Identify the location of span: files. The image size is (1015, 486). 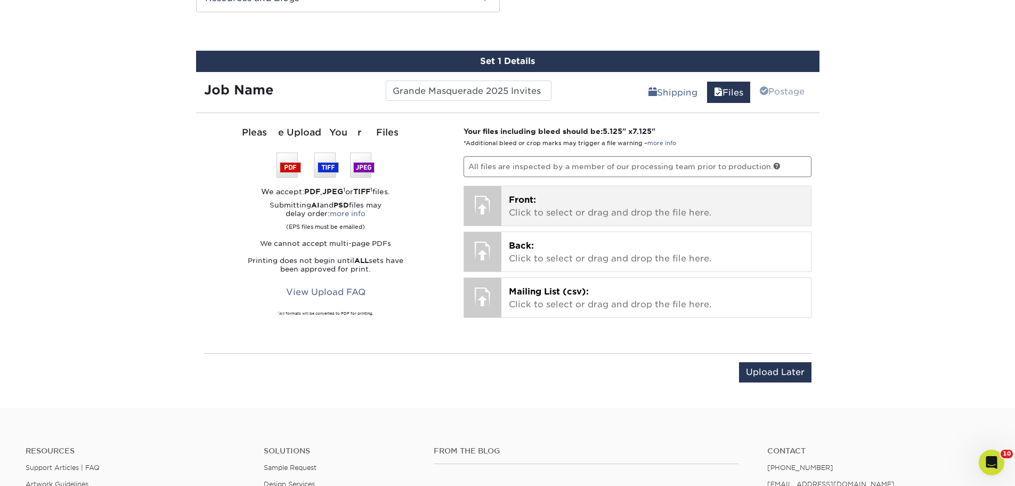
(719, 92).